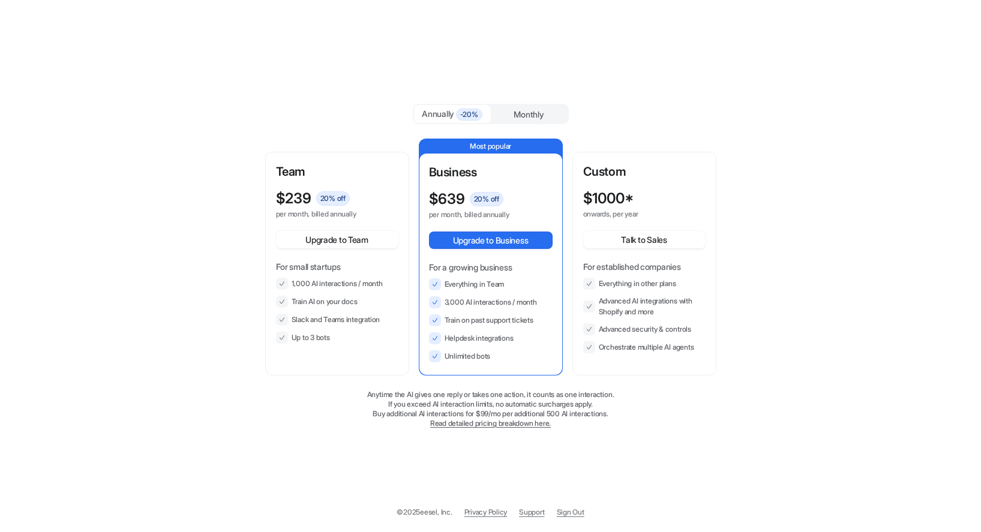 This screenshot has width=981, height=532. What do you see at coordinates (447, 199) in the screenshot?
I see `p: $ 639` at bounding box center [447, 199].